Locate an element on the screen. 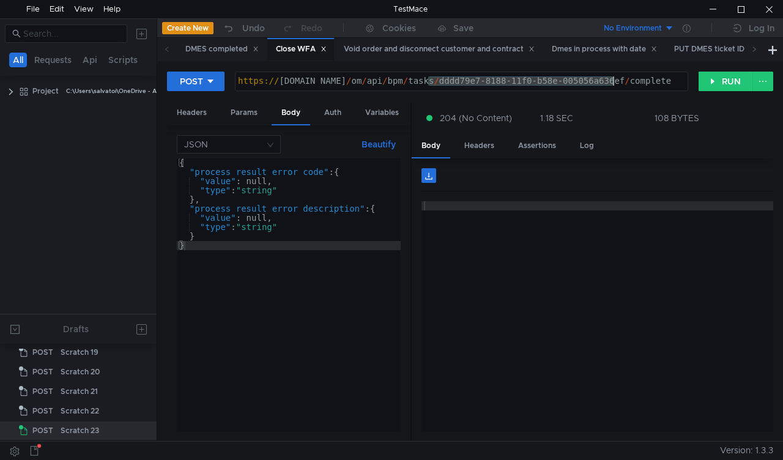 The width and height of the screenshot is (783, 460). div: DMES completed is located at coordinates (222, 49).